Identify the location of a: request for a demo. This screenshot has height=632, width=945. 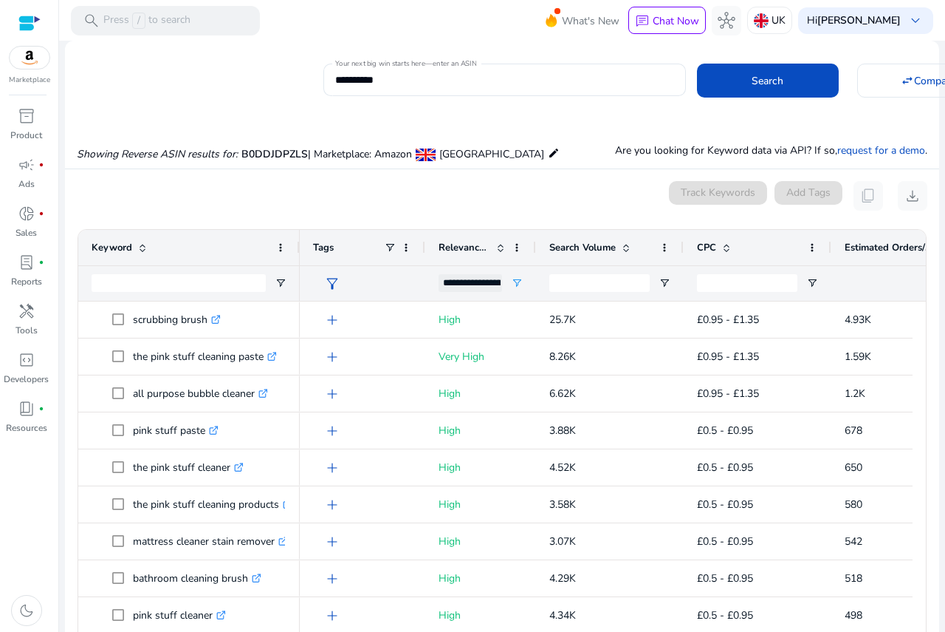
(881, 150).